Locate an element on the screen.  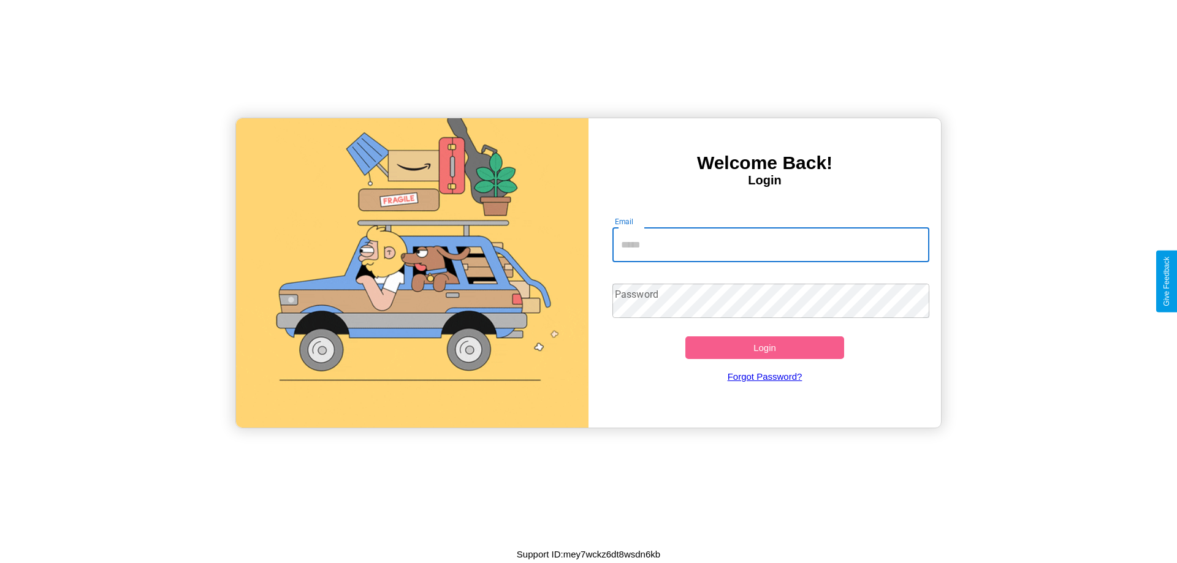
div: Give Feedback is located at coordinates (1167, 281).